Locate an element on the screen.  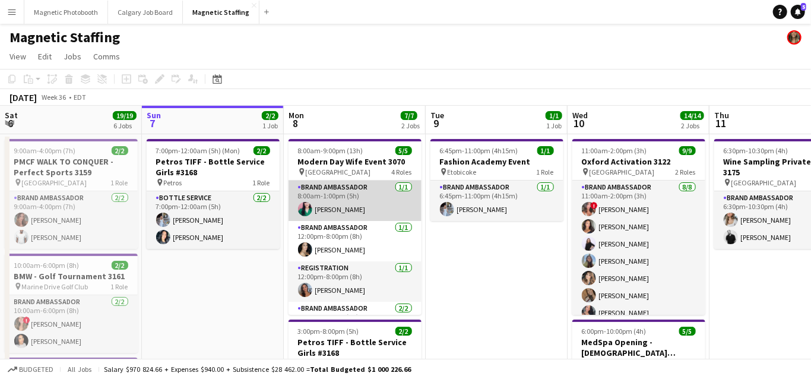
app-job-card: 6:45pm-11:00pm (4h15m)1/1Fashion Academy Event Etobicoke1 RoleBrand Ambassador1/16:45pm-11:00pm (... is located at coordinates (497, 180).